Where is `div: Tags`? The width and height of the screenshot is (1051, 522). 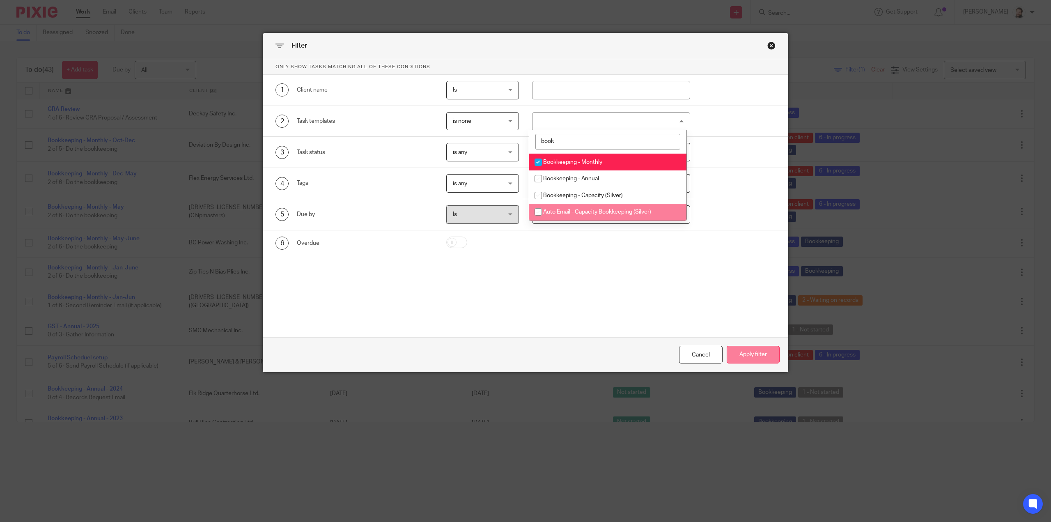 div: Tags is located at coordinates (365, 183).